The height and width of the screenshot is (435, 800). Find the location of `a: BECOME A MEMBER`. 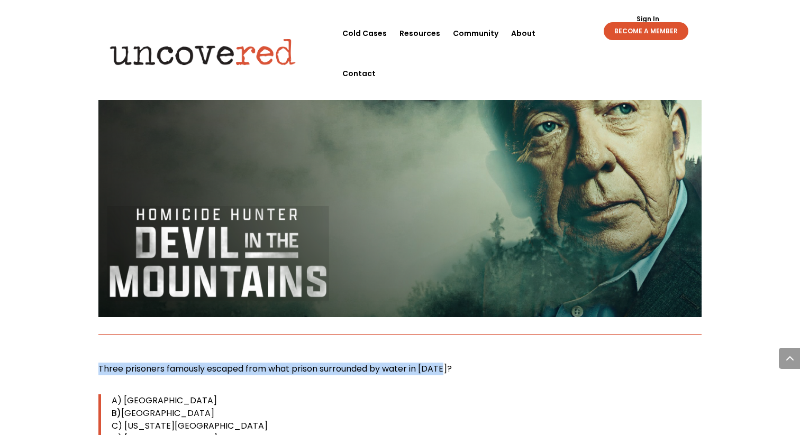

a: BECOME A MEMBER is located at coordinates (646, 31).